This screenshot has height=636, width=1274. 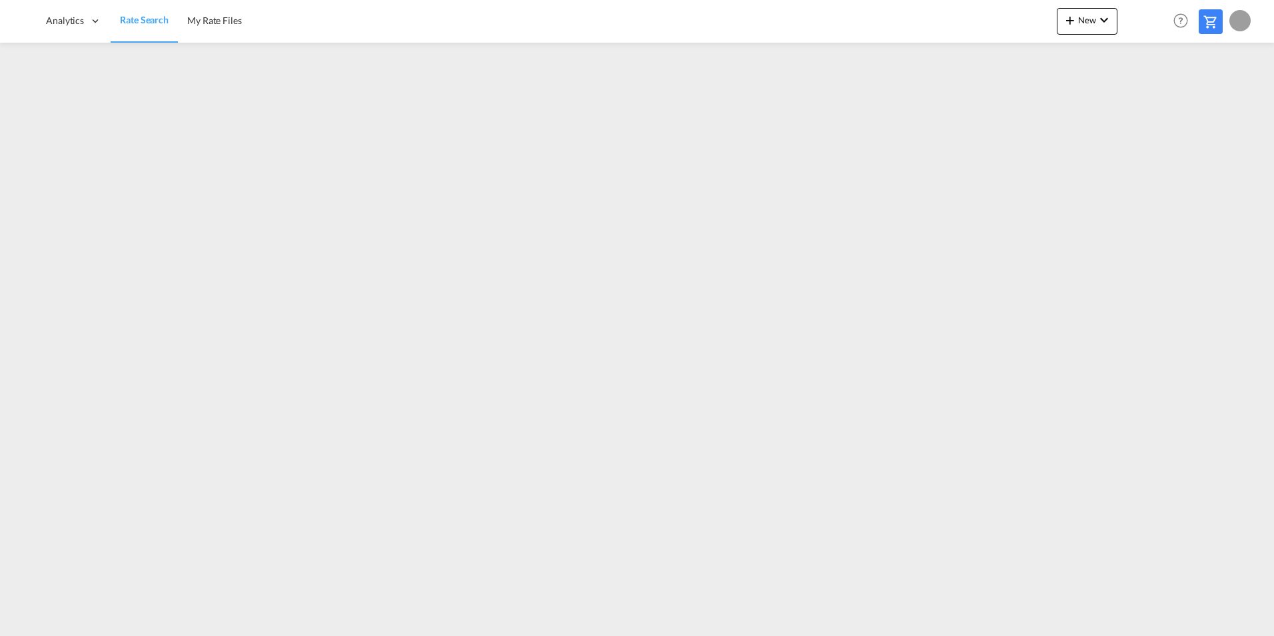 I want to click on md-icon: icon-chevron-down, so click(x=1104, y=20).